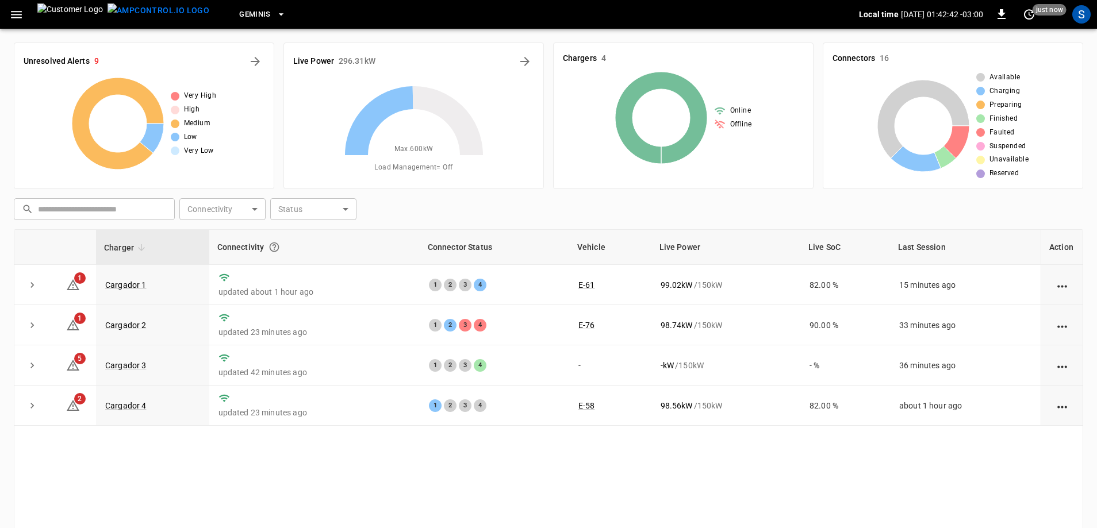 The width and height of the screenshot is (1097, 528). What do you see at coordinates (587, 285) in the screenshot?
I see `a: E-61` at bounding box center [587, 285].